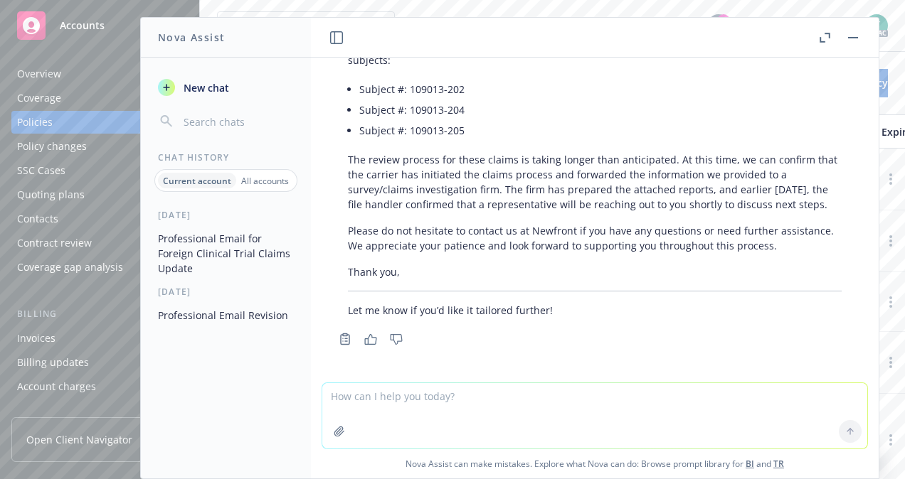  I want to click on a: Contract review, so click(100, 243).